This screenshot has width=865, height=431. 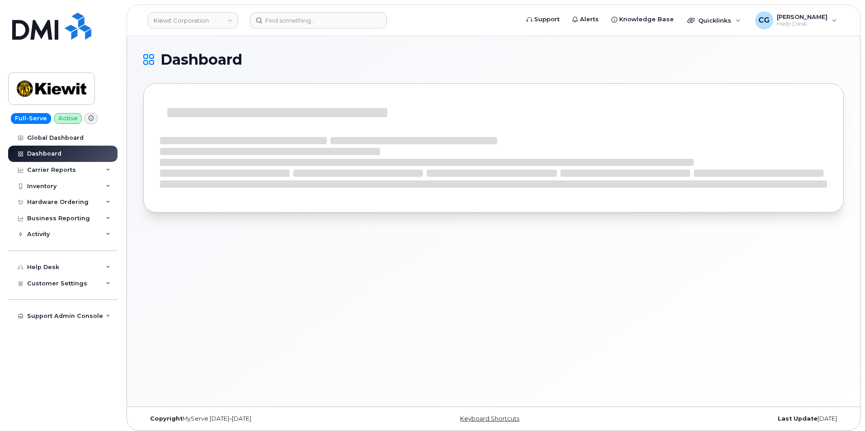 I want to click on strong: Last Update, so click(x=798, y=418).